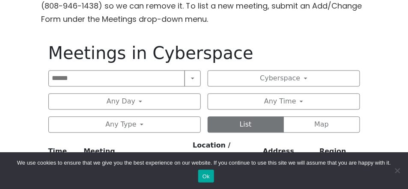  I want to click on span: No, so click(397, 171).